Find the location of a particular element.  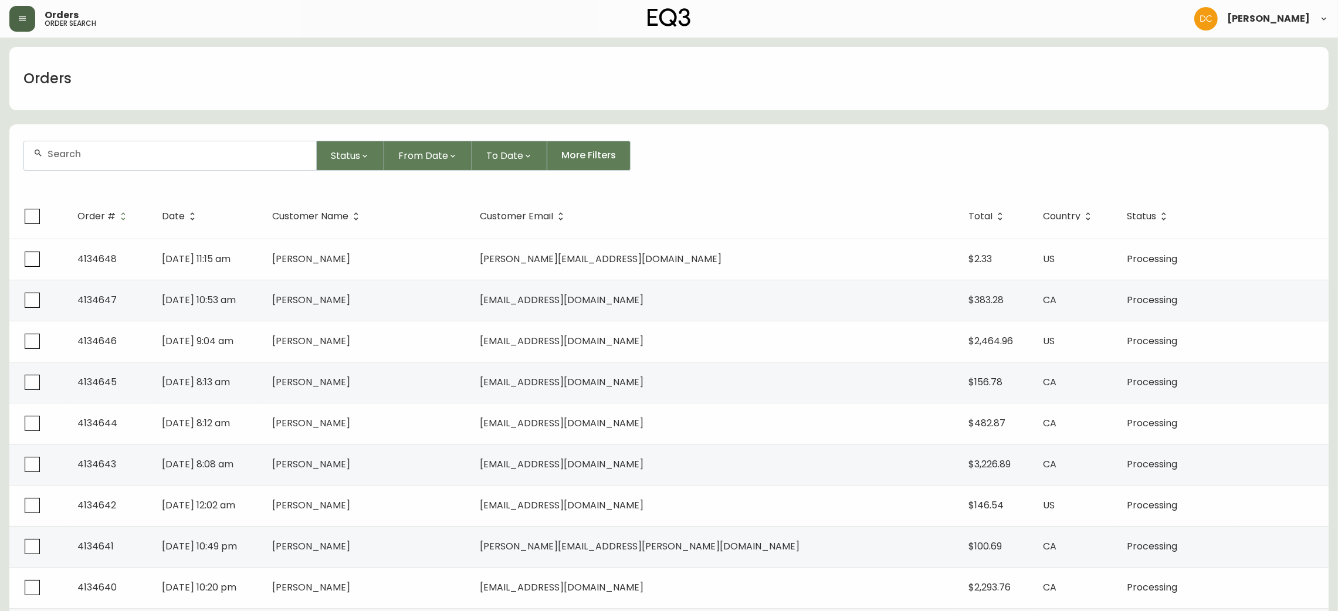

span: More Filters is located at coordinates (588, 155).